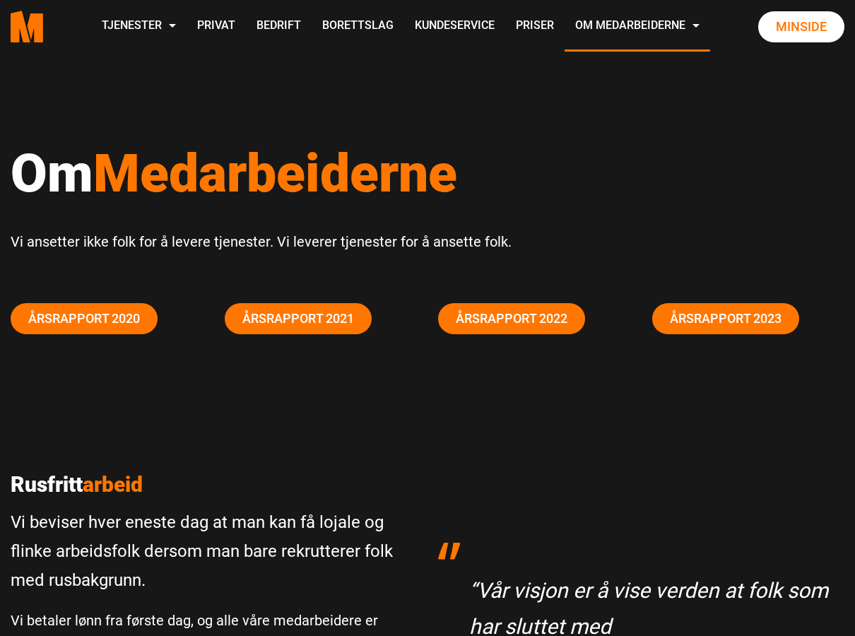 This screenshot has width=855, height=636. What do you see at coordinates (428, 242) in the screenshot?
I see `p: Vi ansetter ikke folk for å levere tjenester. Vi leverer tjenester for å ansette folk.` at bounding box center [428, 242].